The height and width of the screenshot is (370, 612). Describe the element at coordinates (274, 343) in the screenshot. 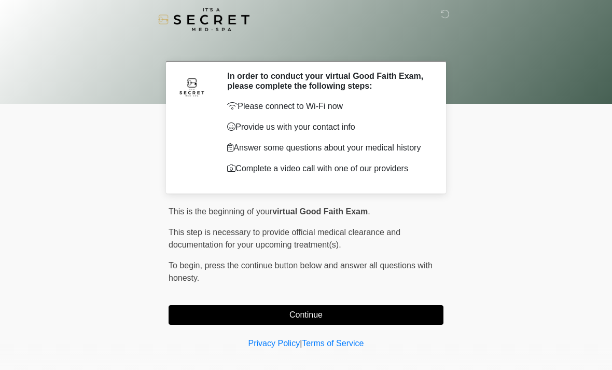

I see `a: Privacy Policy` at that location.